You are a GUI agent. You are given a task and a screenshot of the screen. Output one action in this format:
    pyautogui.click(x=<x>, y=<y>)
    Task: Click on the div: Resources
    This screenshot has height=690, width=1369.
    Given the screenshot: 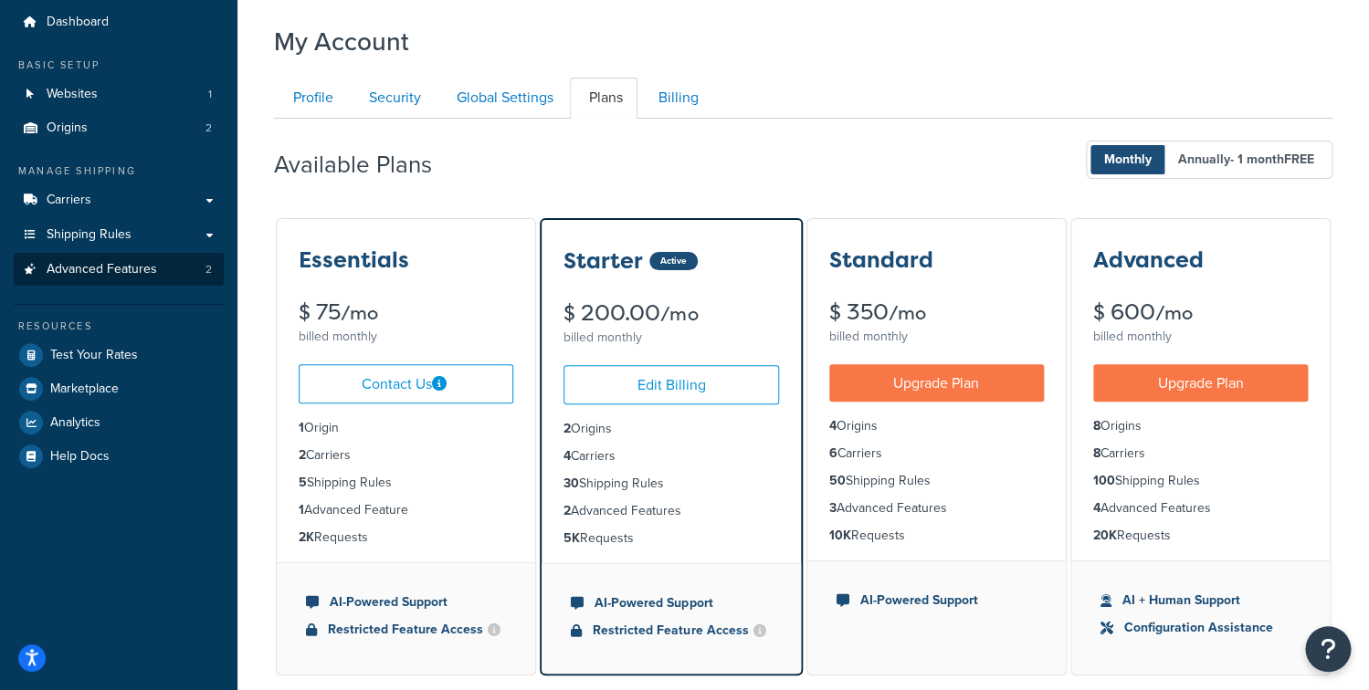 What is the action you would take?
    pyautogui.click(x=119, y=326)
    